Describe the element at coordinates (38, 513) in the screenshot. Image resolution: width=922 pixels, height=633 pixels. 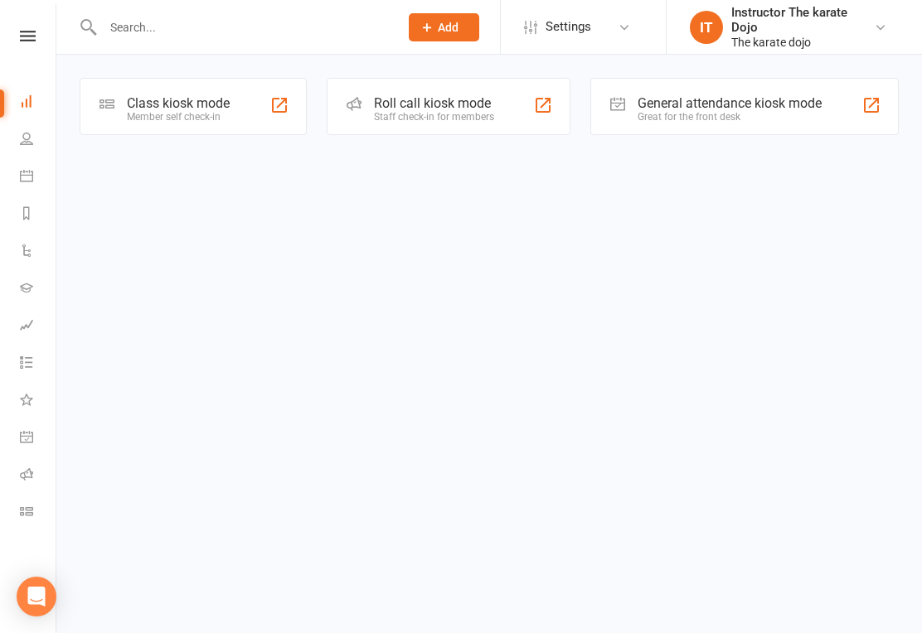
I see `a: Class kiosk mode` at that location.